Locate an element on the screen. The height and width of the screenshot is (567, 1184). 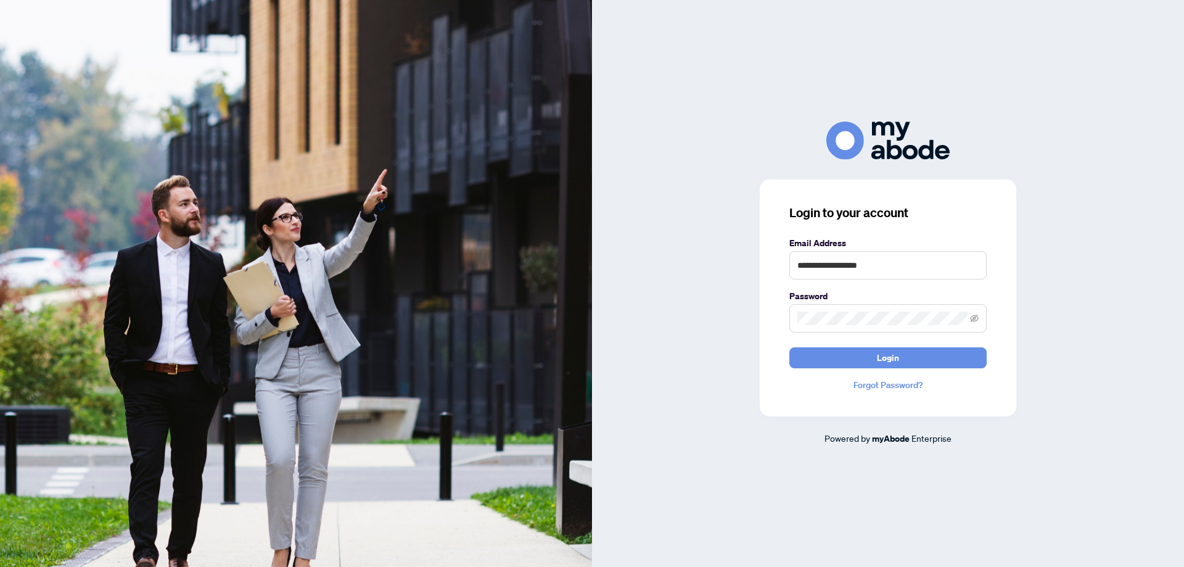
span: eye-invisible is located at coordinates (975, 318).